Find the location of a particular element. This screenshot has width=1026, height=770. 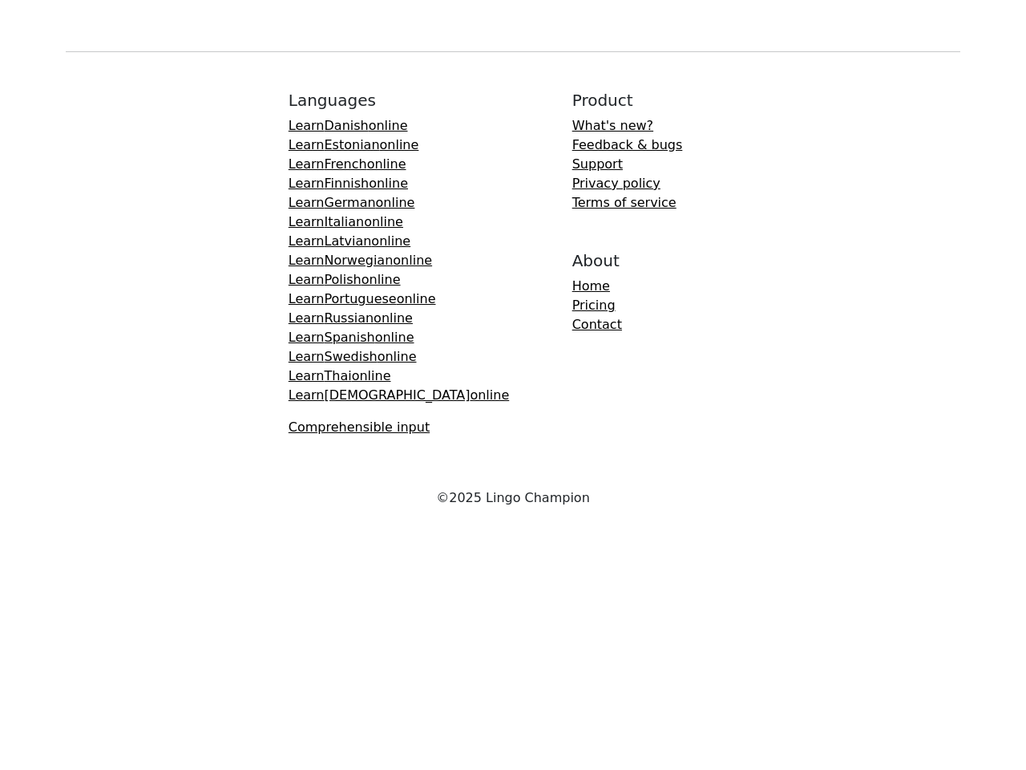

a: LearnEstonianonline is located at coordinates (353, 144).